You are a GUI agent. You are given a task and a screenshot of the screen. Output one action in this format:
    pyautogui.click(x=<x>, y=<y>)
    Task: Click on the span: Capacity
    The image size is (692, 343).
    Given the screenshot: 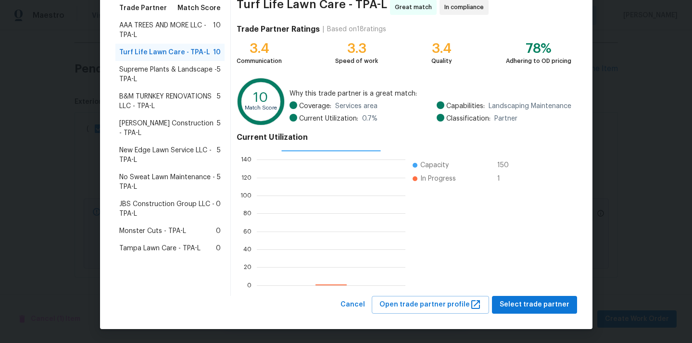 What is the action you would take?
    pyautogui.click(x=434, y=165)
    